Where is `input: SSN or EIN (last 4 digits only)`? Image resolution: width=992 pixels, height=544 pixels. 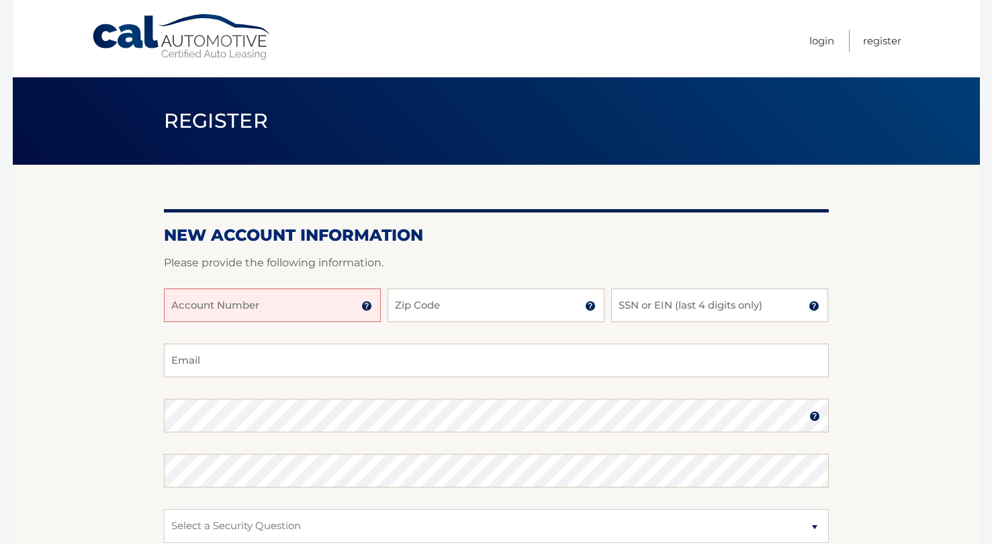
input: SSN or EIN (last 4 digits only) is located at coordinates (720, 305).